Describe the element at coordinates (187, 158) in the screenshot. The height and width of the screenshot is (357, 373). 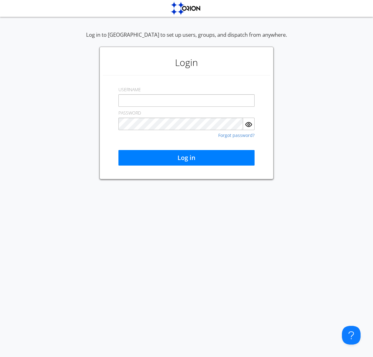
I see `button: Log in` at that location.